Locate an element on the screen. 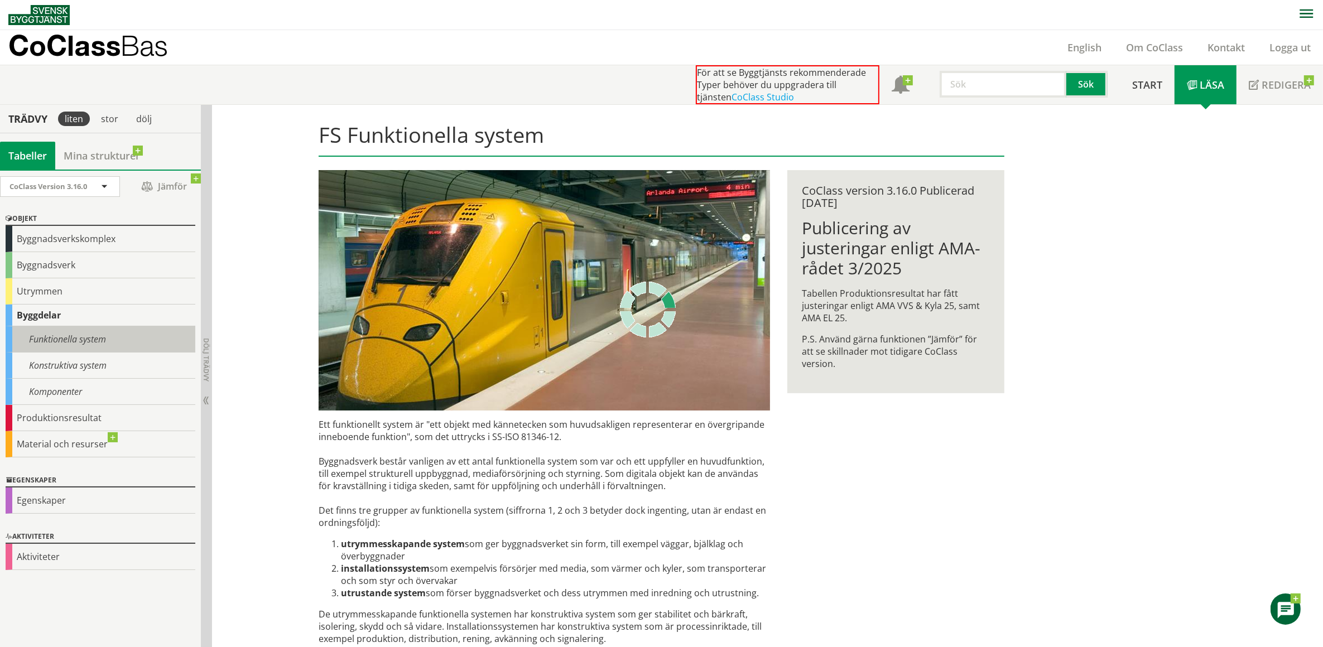 This screenshot has height=647, width=1323. button: Sök is located at coordinates (1087, 84).